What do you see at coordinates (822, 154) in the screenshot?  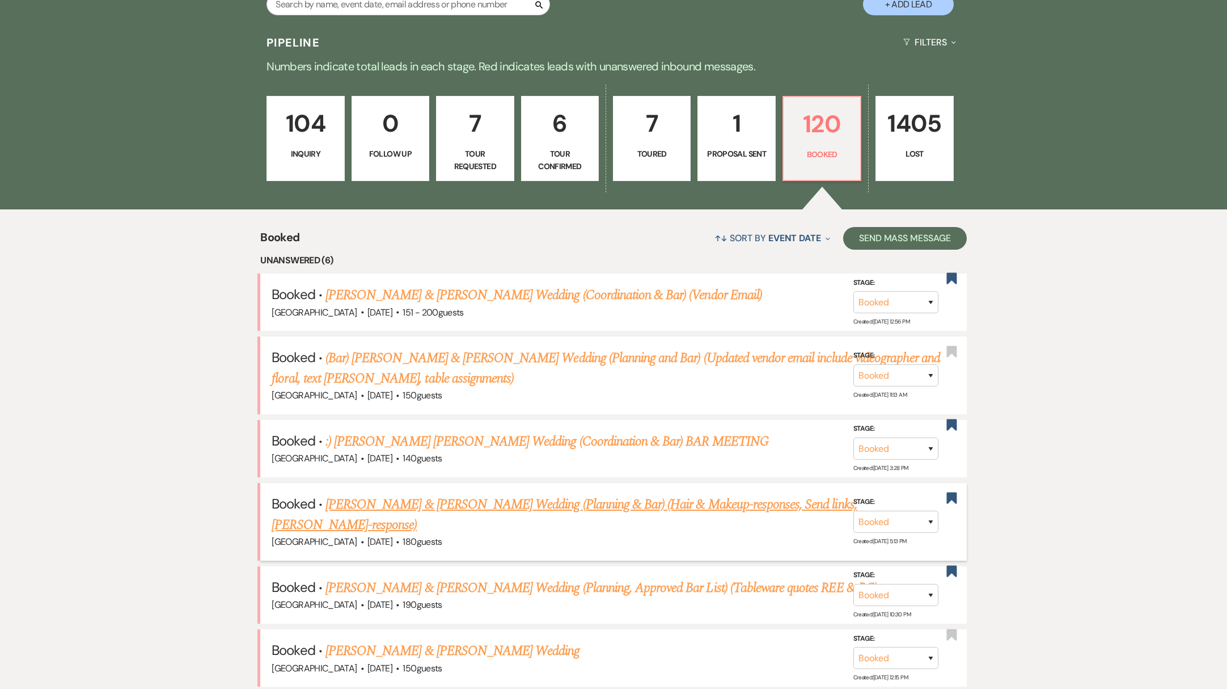 I see `p: Booked` at bounding box center [822, 154].